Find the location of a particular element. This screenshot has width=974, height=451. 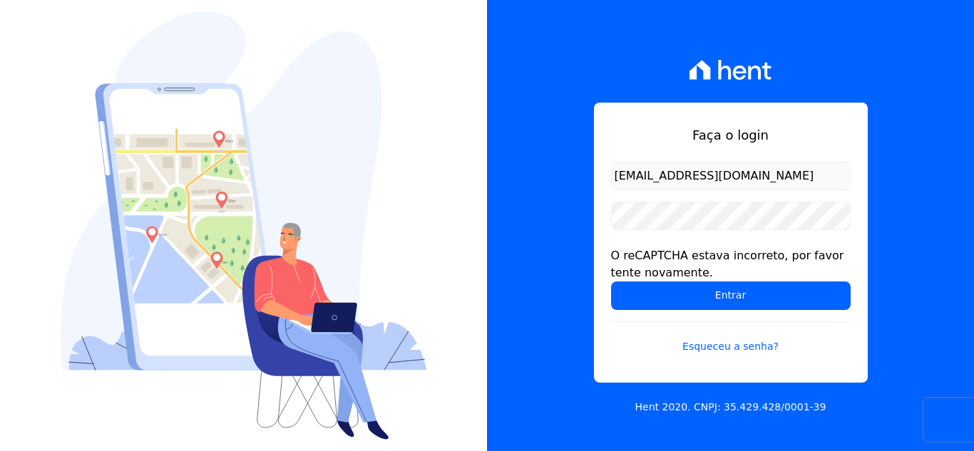

h1: Faça o login is located at coordinates (731, 135).